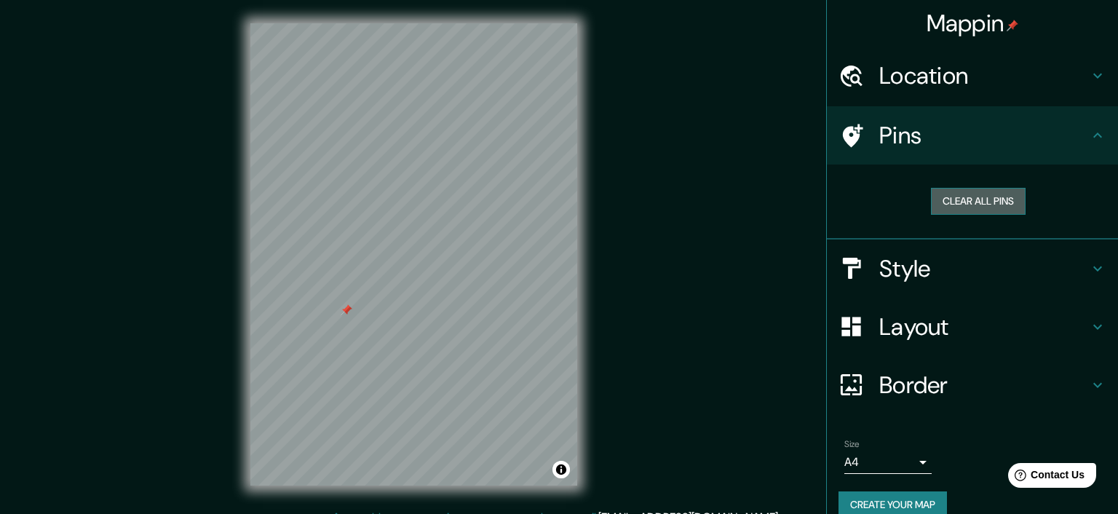 The width and height of the screenshot is (1118, 514). Describe the element at coordinates (984, 327) in the screenshot. I see `h4: Layout` at that location.